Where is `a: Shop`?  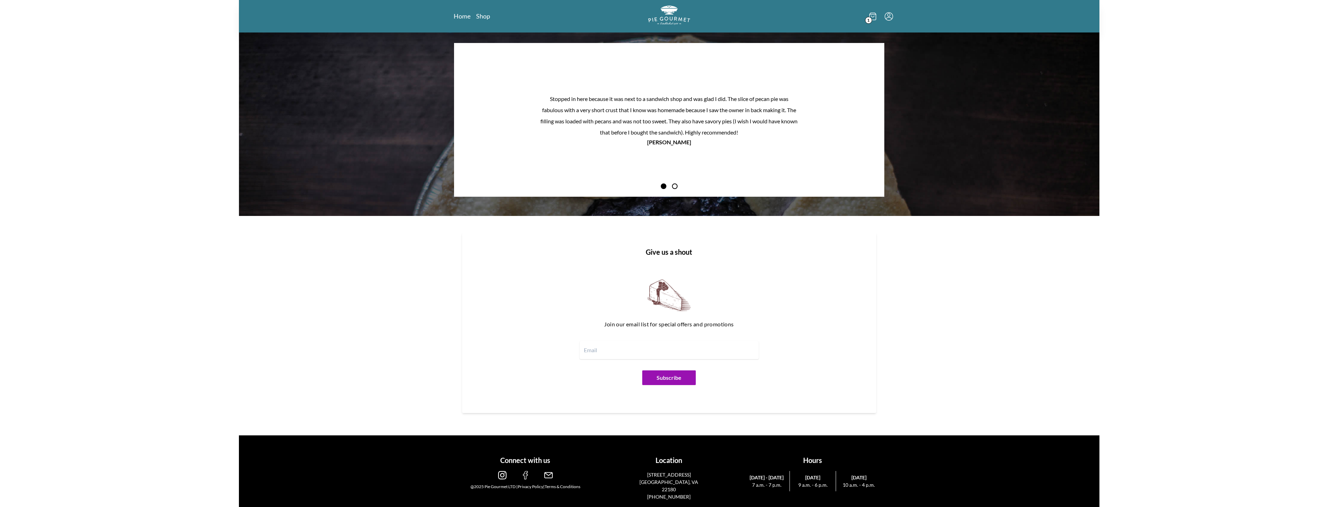
a: Shop is located at coordinates (483, 16).